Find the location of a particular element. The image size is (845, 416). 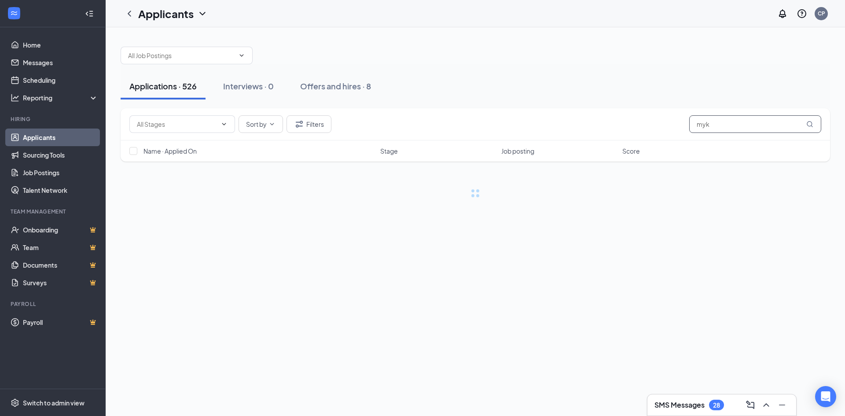

div: Payroll is located at coordinates (53, 304).